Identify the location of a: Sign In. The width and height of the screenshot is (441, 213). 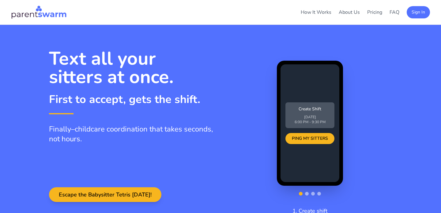
(419, 12).